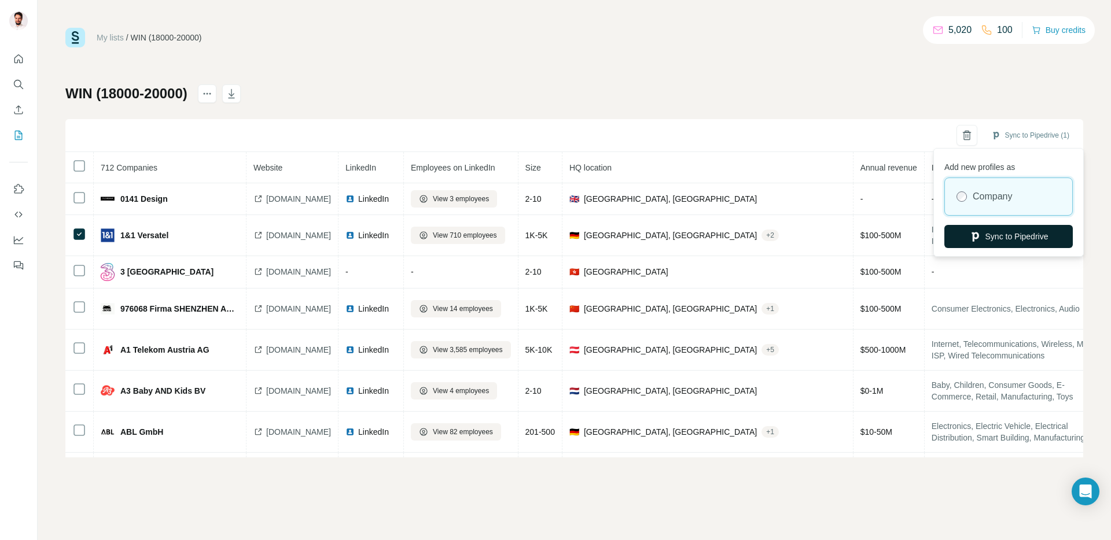 The image size is (1111, 540). I want to click on span: HQ location, so click(590, 168).